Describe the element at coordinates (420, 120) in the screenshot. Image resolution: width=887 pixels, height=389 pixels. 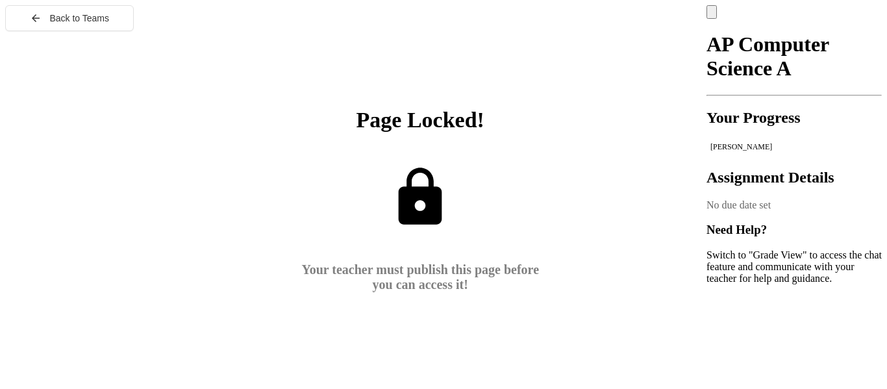
I see `div: Page Locked!` at that location.